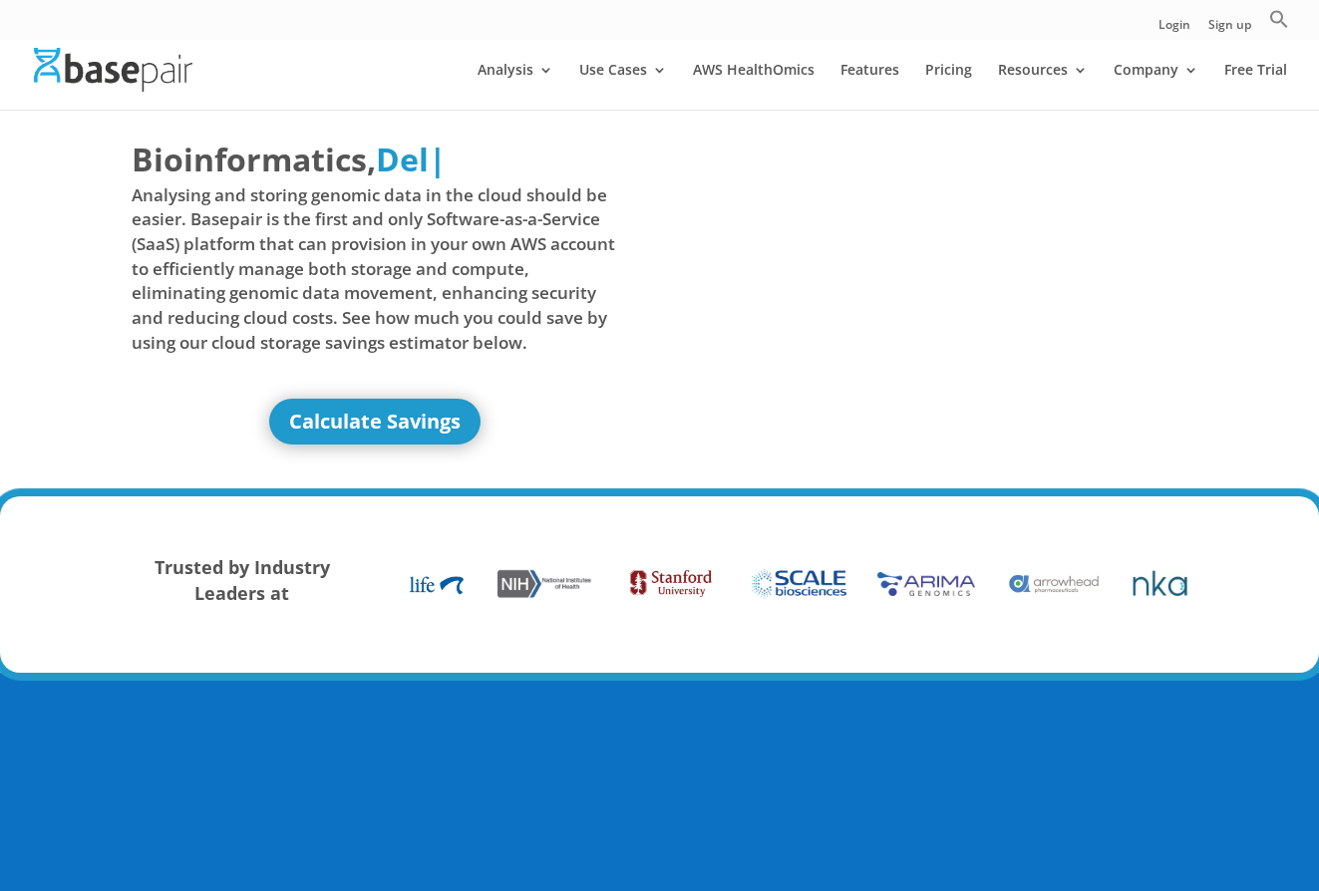 This screenshot has height=891, width=1319. Describe the element at coordinates (253, 160) in the screenshot. I see `span: Bioinformatics,` at that location.